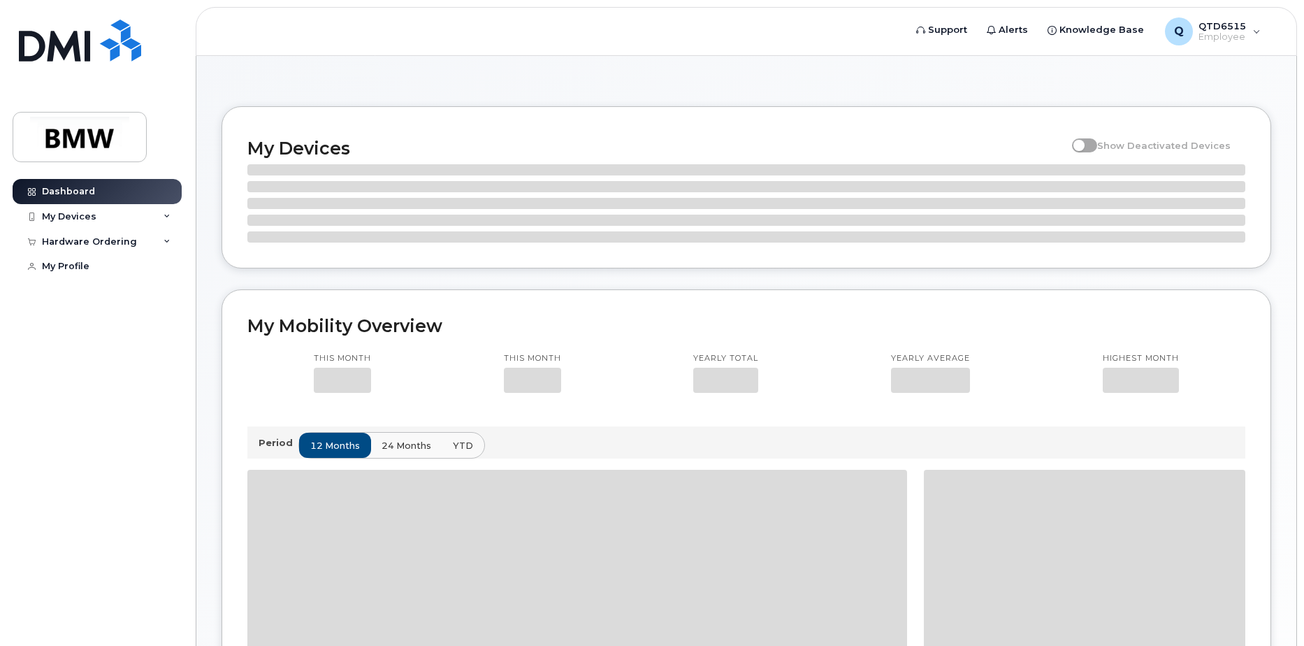  I want to click on p: Period, so click(278, 442).